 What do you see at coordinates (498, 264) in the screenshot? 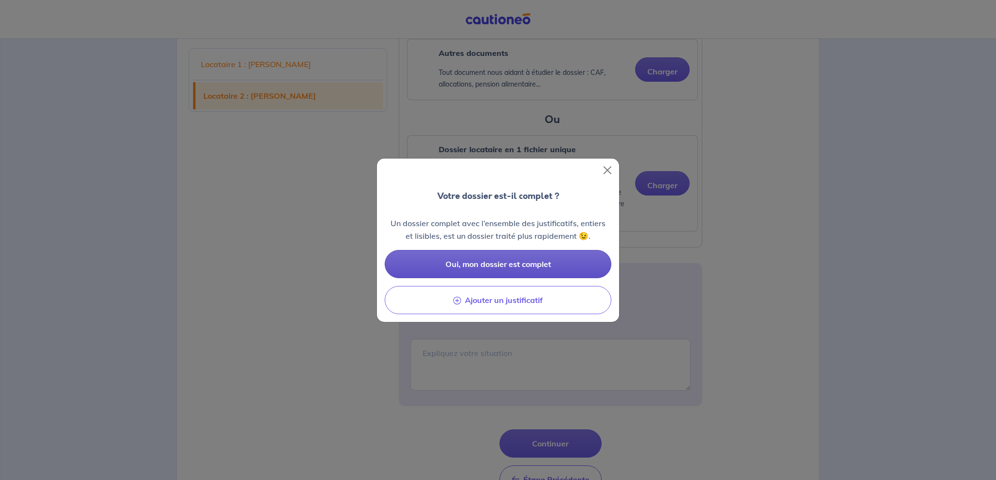
I see `span: Oui, mon dossier est complet` at bounding box center [498, 264].